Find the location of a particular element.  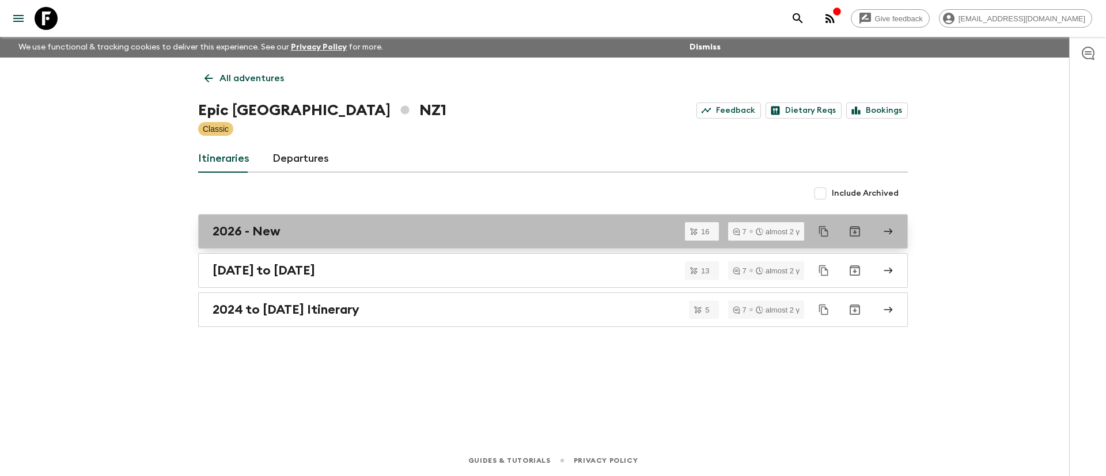

h2: 2026 - New is located at coordinates (246, 232).